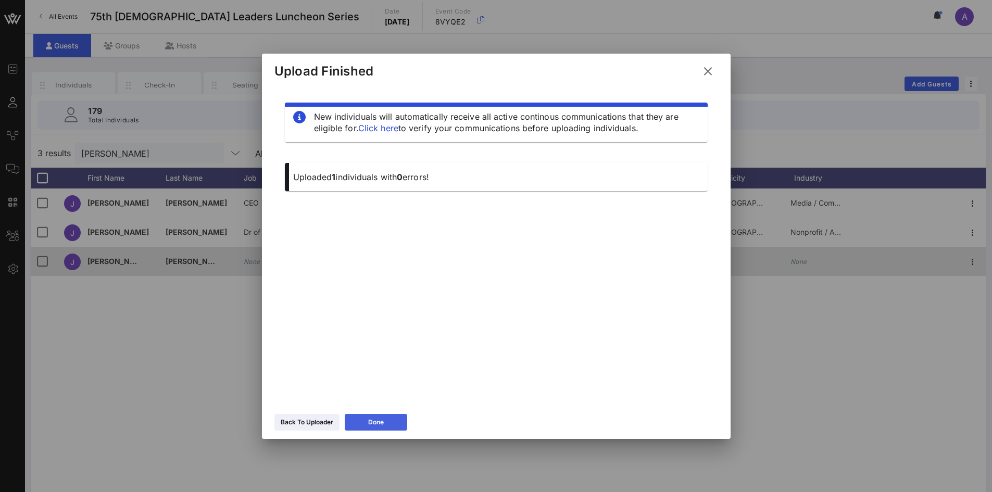  I want to click on button: Back To Uploader, so click(307, 422).